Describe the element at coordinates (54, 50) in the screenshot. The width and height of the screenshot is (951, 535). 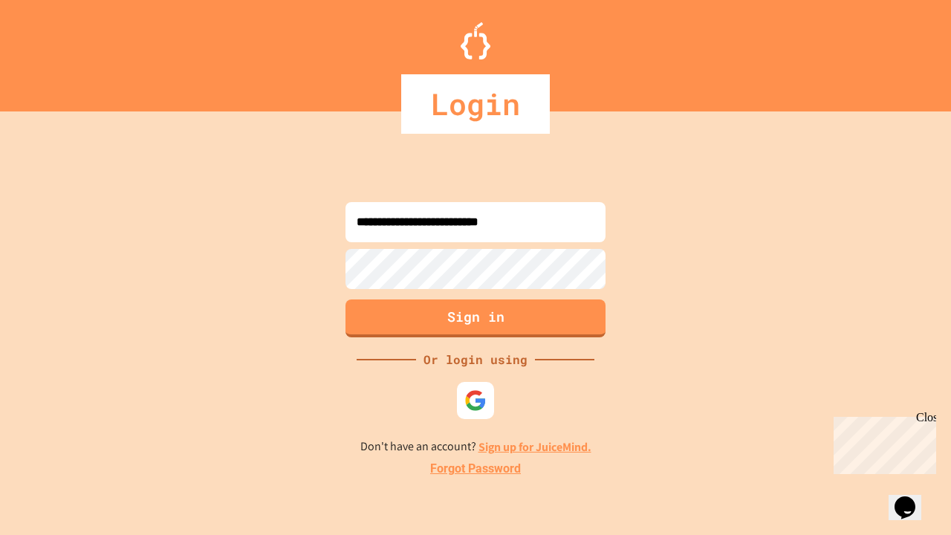
I see `div: Chat with us now!Close` at that location.